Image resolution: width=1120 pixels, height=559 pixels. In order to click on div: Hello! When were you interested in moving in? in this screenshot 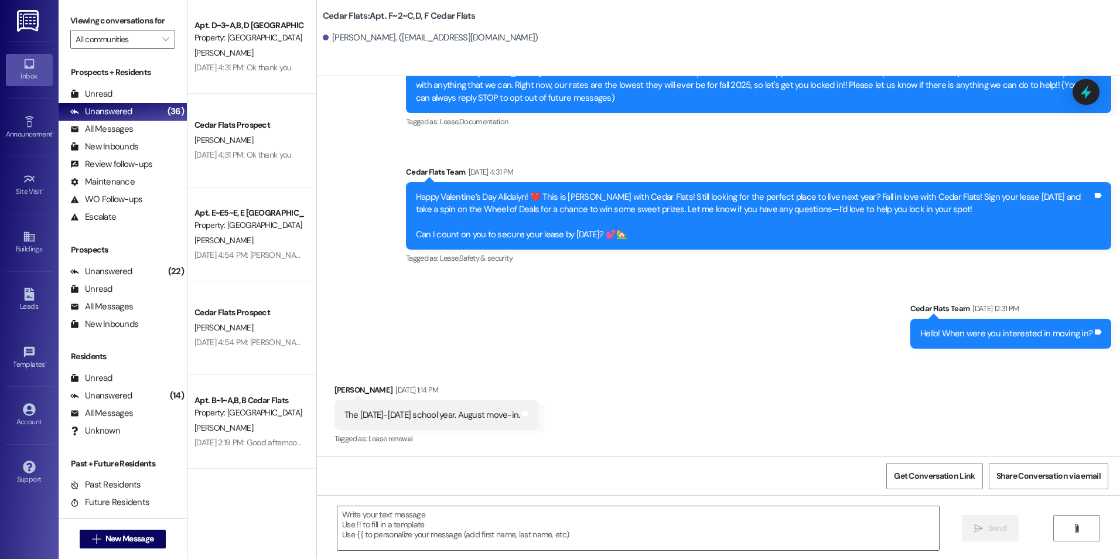, I will do `click(1007, 333)`.